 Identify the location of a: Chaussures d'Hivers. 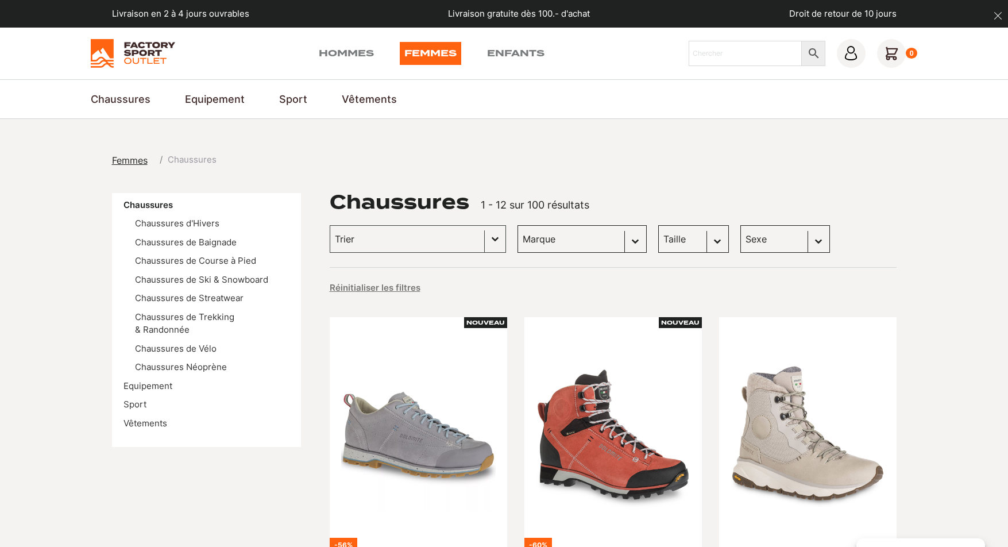
(177, 223).